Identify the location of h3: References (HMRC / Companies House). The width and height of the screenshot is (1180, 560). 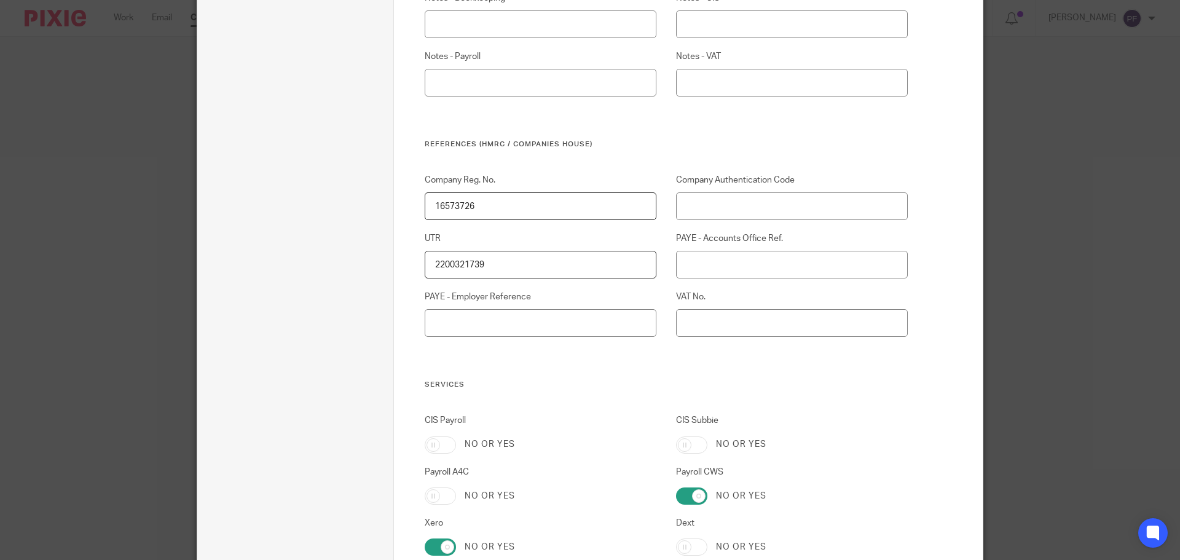
(666, 144).